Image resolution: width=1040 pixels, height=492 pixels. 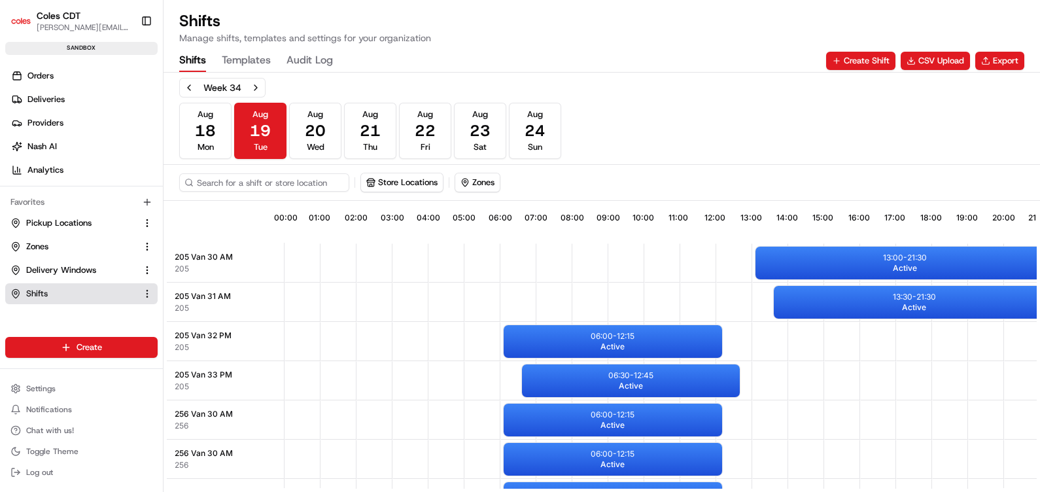 What do you see at coordinates (425, 131) in the screenshot?
I see `button: Aug22Fri` at bounding box center [425, 131].